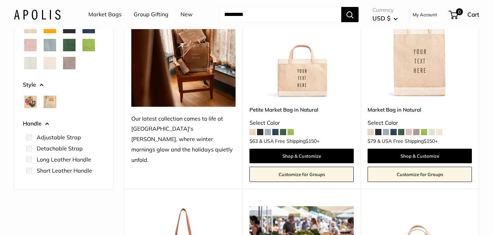 This screenshot has width=493, height=235. Describe the element at coordinates (31, 102) in the screenshot. I see `button: Strawberrys` at that location.